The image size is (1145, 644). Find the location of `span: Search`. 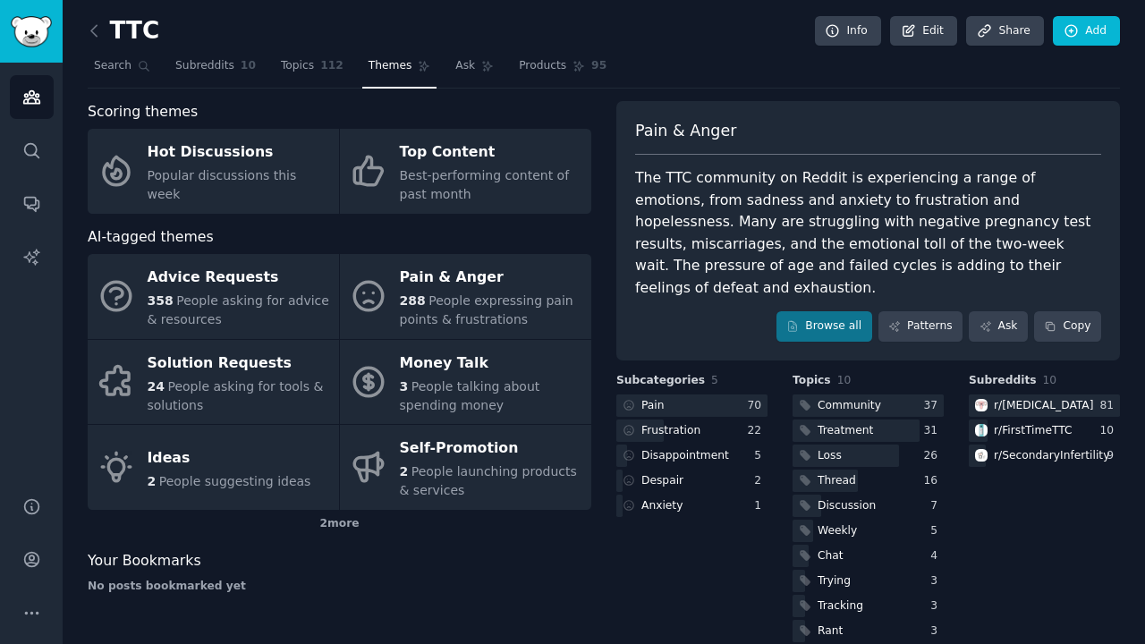

span: Search is located at coordinates (113, 66).